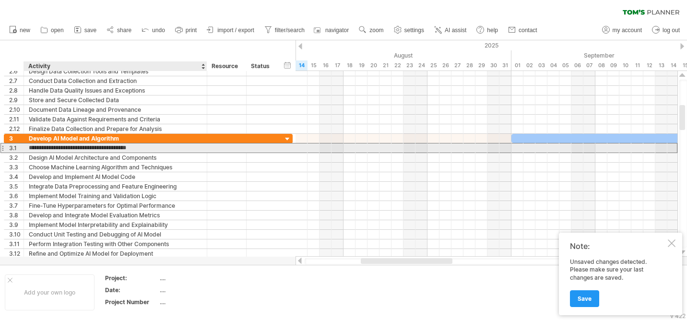 The width and height of the screenshot is (687, 320). I want to click on div: Activity, so click(115, 66).